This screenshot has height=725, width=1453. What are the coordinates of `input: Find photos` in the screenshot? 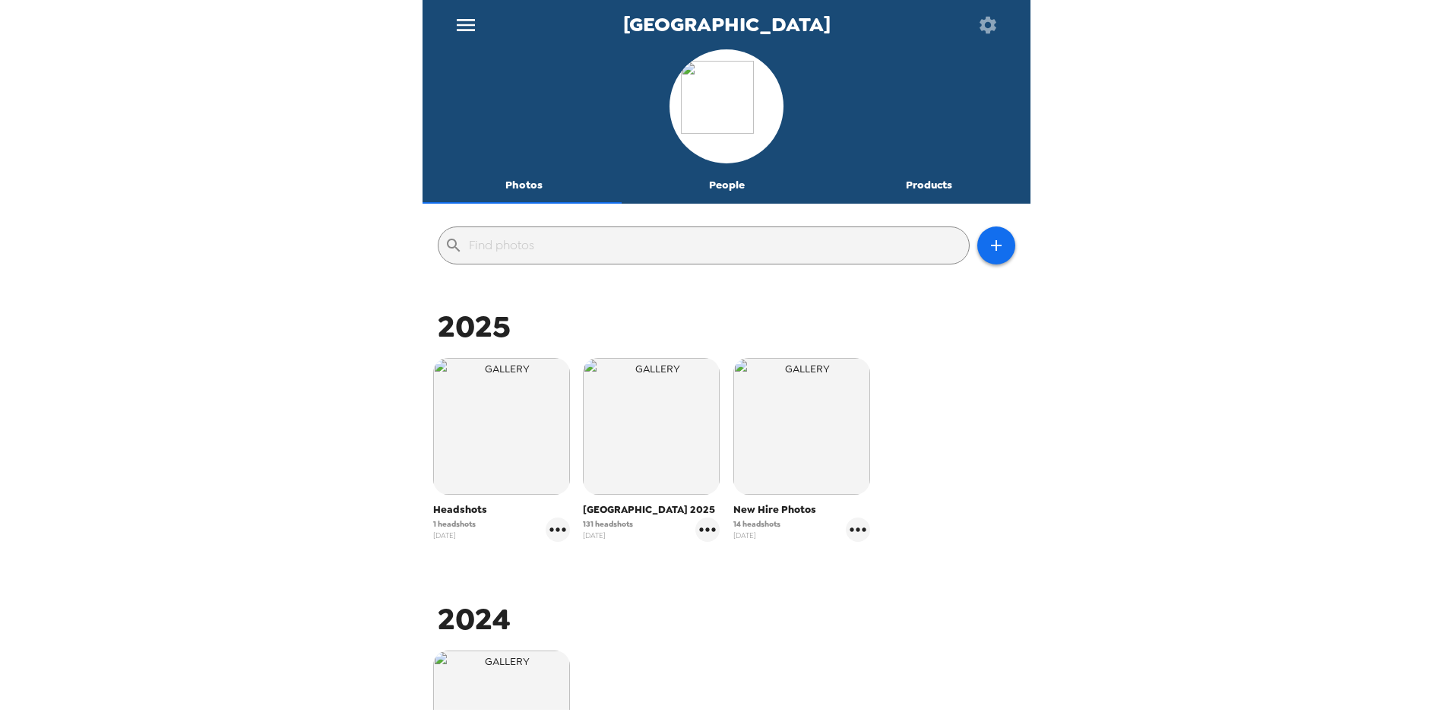 It's located at (716, 245).